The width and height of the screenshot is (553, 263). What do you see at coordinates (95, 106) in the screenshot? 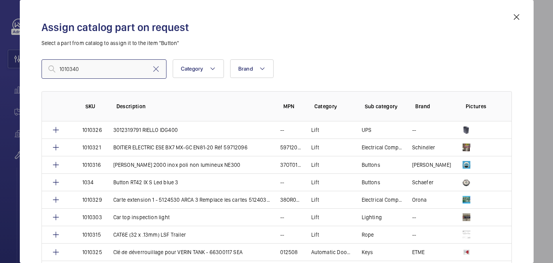
I see `p: SKU` at bounding box center [95, 106].